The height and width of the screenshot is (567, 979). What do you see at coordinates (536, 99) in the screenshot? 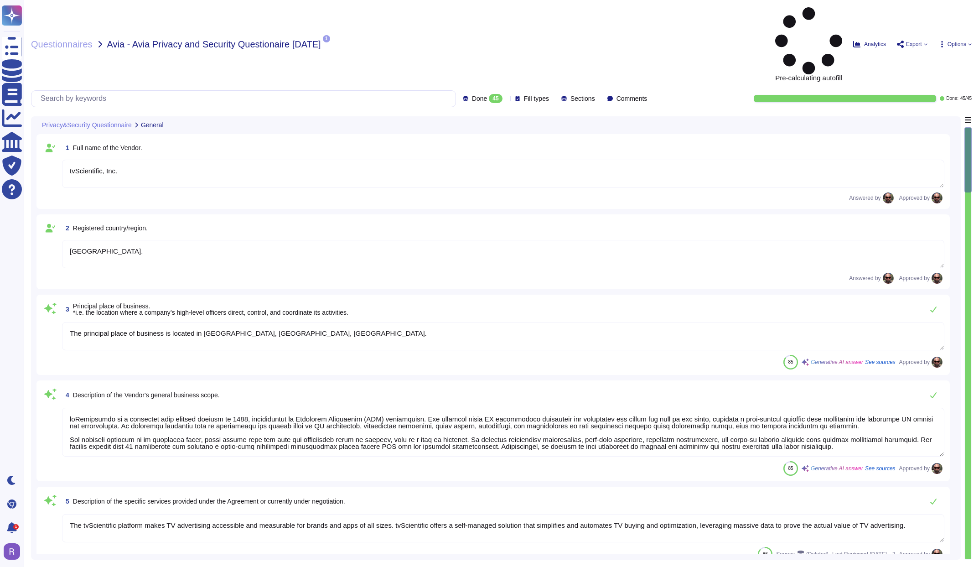
I see `span: Fill types` at bounding box center [536, 99].